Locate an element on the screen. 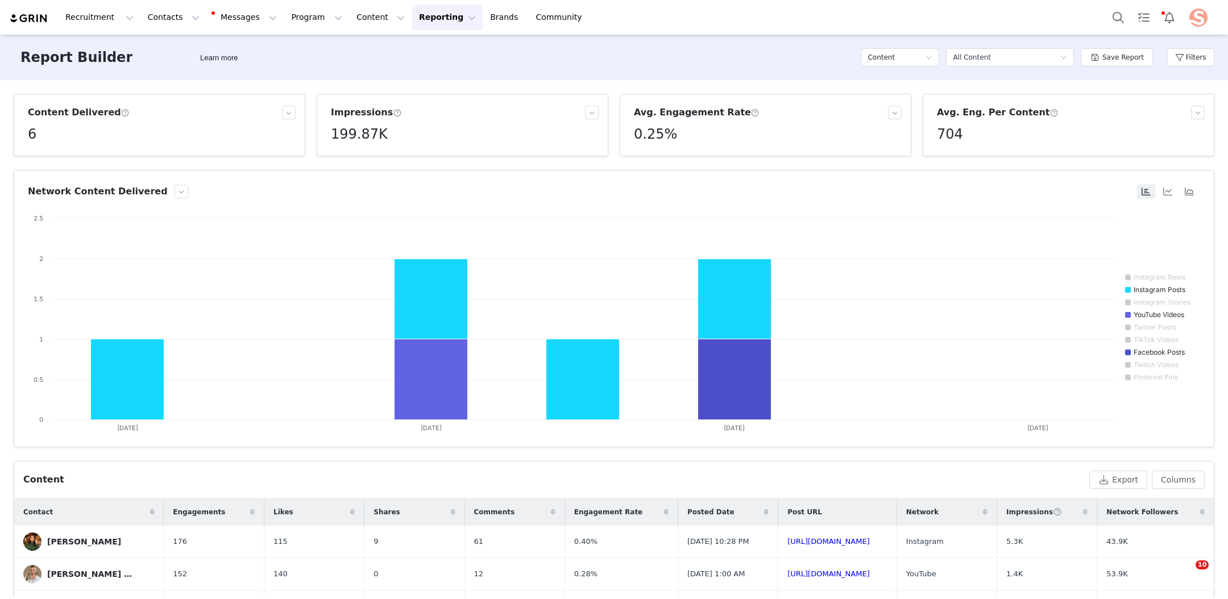 Image resolution: width=1228 pixels, height=599 pixels. text: 2 is located at coordinates (41, 259).